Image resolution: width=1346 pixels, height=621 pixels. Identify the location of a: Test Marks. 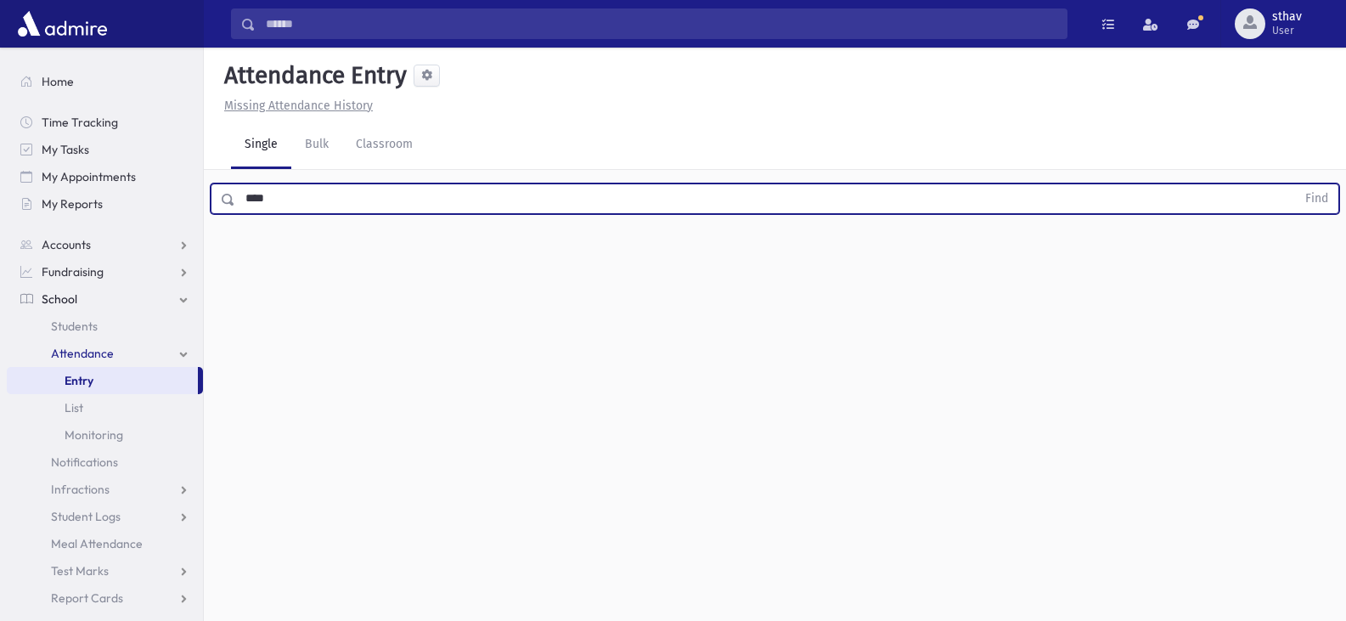
(104, 571).